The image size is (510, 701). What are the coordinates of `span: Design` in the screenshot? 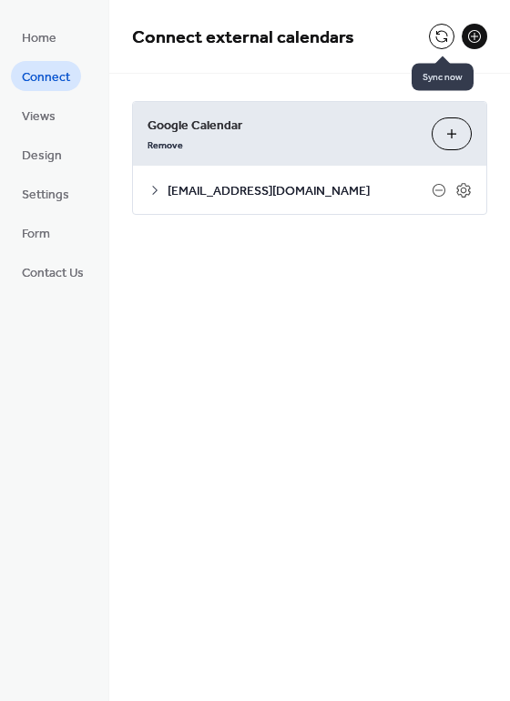 It's located at (42, 156).